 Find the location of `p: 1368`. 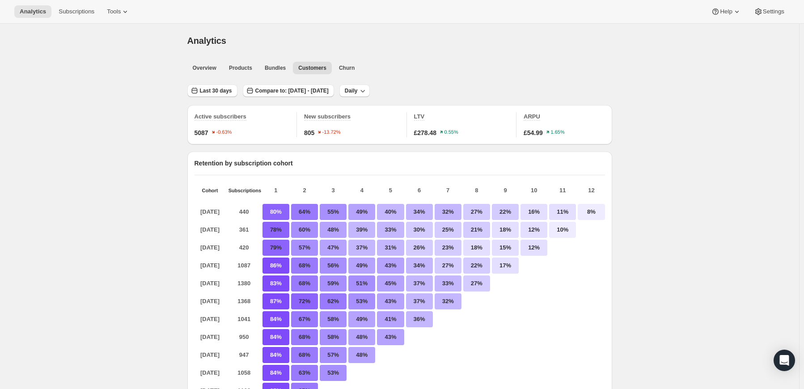

p: 1368 is located at coordinates (244, 302).